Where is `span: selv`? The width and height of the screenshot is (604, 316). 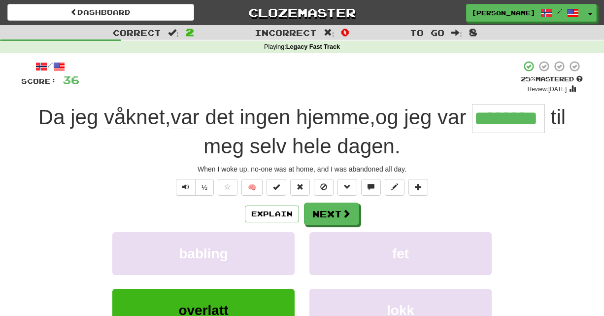
span: selv is located at coordinates (268, 146).